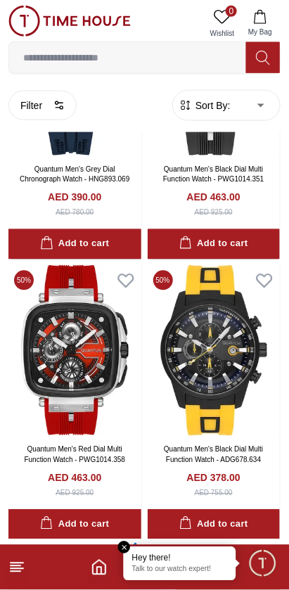 Image resolution: width=289 pixels, height=590 pixels. What do you see at coordinates (75, 212) in the screenshot?
I see `div: AED 780.00` at bounding box center [75, 212].